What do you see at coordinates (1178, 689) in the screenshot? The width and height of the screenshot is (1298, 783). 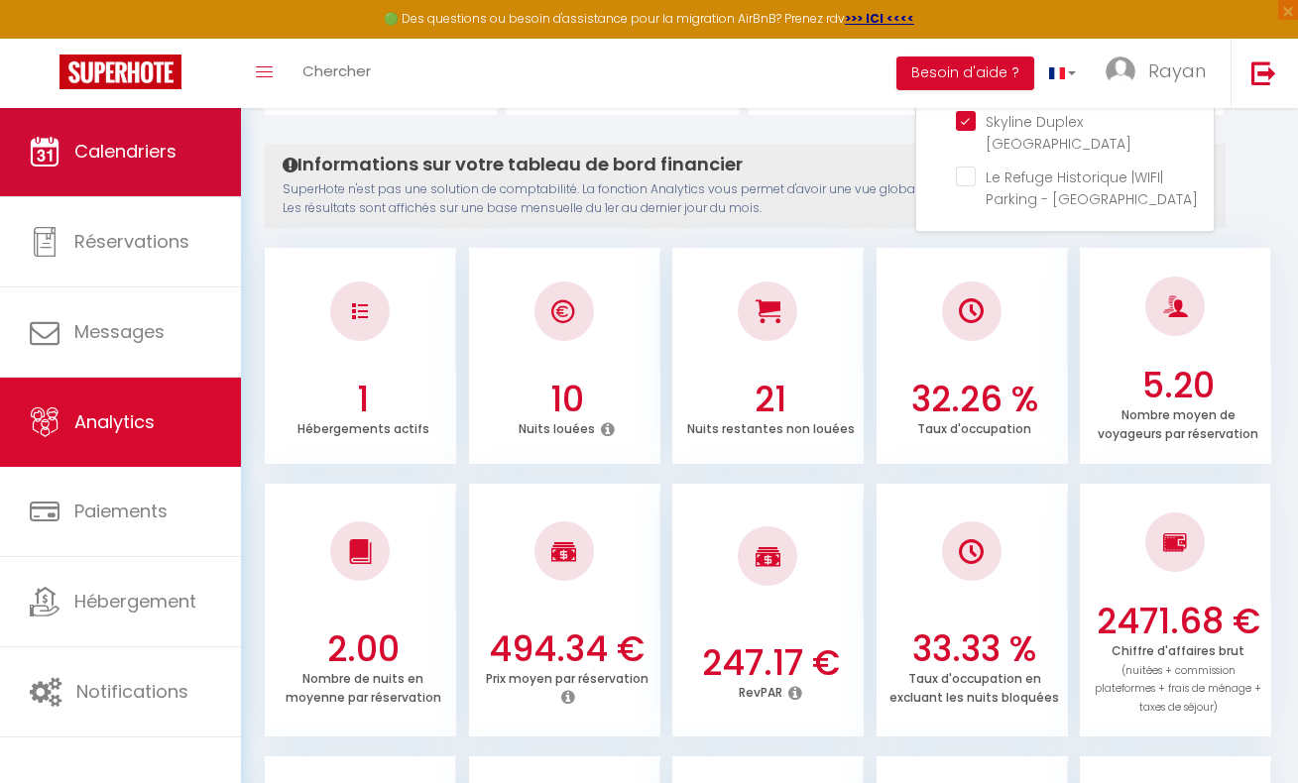 I see `span: (nuitées + commission plateformes + frais de ménage + taxes de séjour)` at bounding box center [1178, 689].